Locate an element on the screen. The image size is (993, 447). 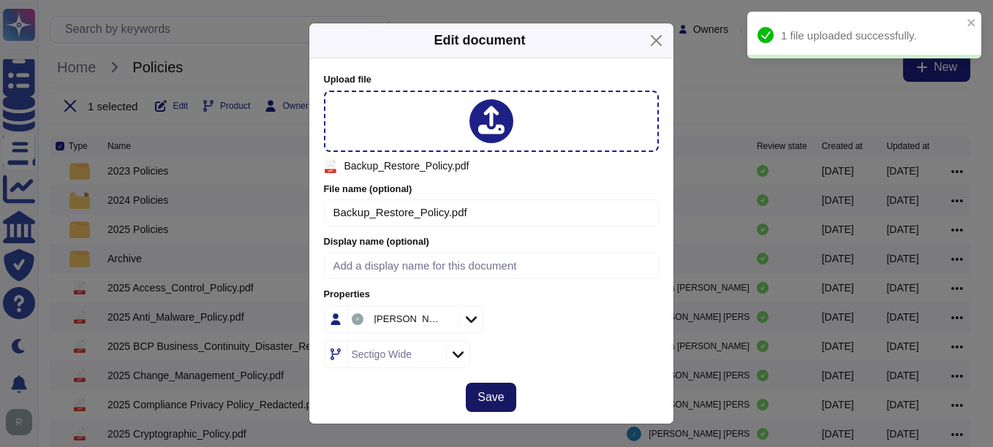
span: Backup_Restore_Policy.pdf is located at coordinates (406, 166).